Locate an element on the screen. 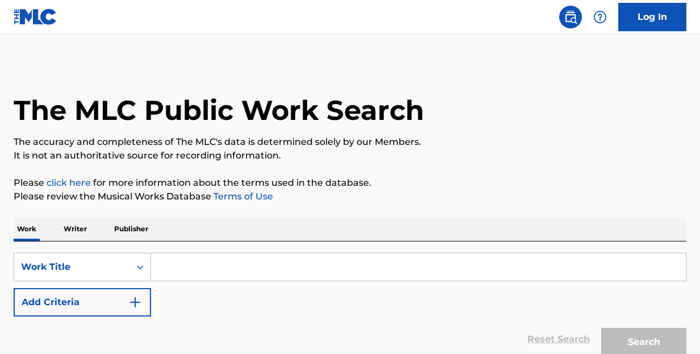  a: Terms of Use is located at coordinates (242, 196).